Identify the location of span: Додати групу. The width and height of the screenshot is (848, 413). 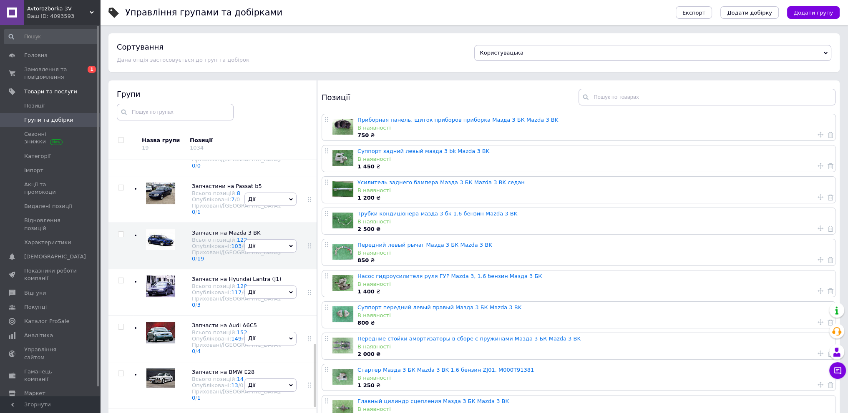
(814, 13).